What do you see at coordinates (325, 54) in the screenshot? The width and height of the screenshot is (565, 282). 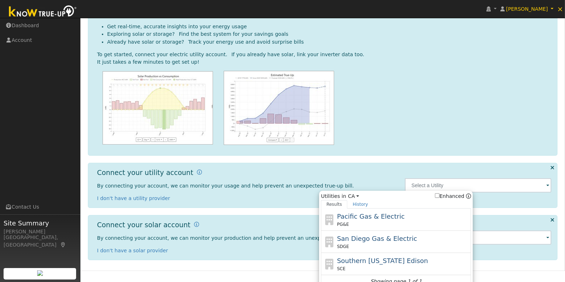 I see `div: To get started, connect your electric utility account. If you already have solar, link your inver...` at bounding box center [325, 54].